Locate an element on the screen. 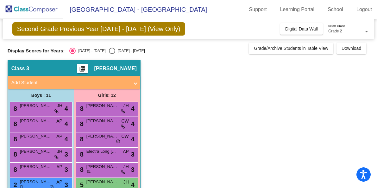 The image size is (377, 188). span: Grade 2 is located at coordinates (335, 31).